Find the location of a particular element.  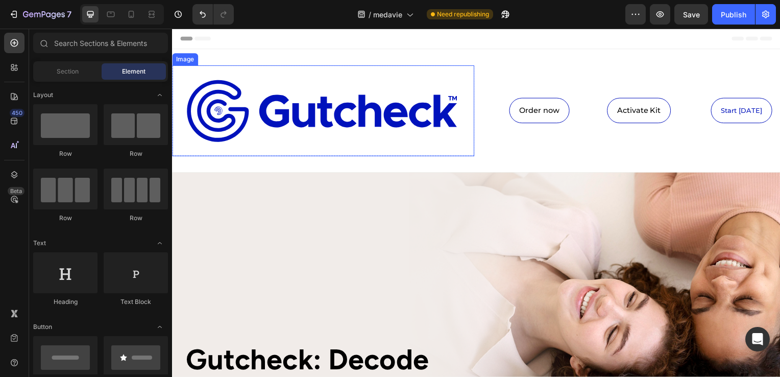

div: Open Intercom Messenger is located at coordinates (757, 339).